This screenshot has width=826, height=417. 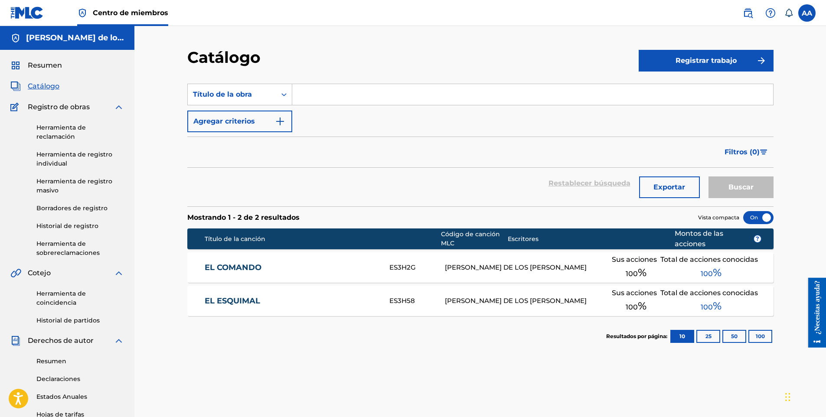 I want to click on span: Catálogo, so click(x=43, y=86).